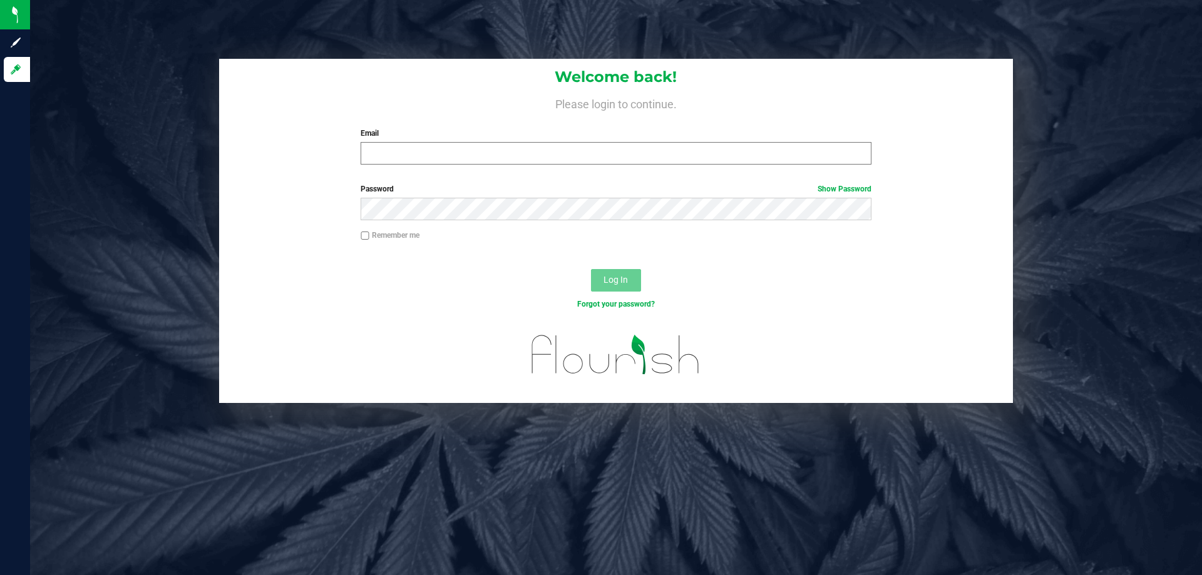 The width and height of the screenshot is (1202, 575). I want to click on input: Remember me, so click(365, 236).